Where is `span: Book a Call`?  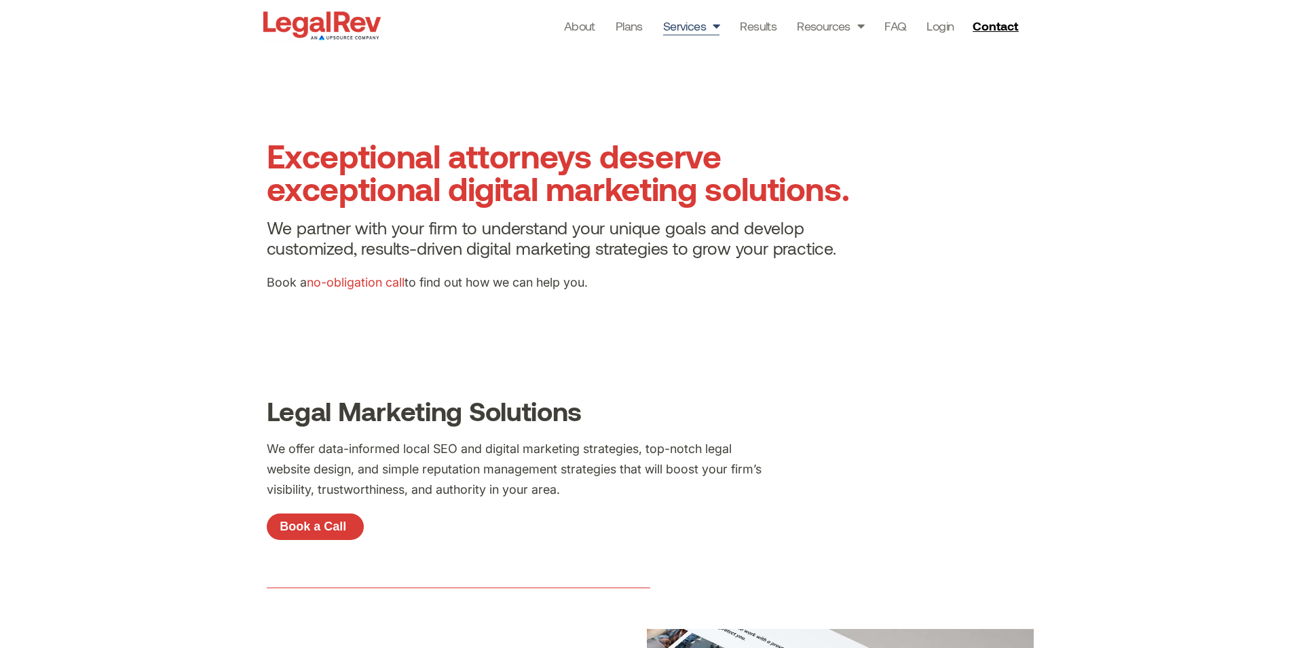
span: Book a Call is located at coordinates (313, 526).